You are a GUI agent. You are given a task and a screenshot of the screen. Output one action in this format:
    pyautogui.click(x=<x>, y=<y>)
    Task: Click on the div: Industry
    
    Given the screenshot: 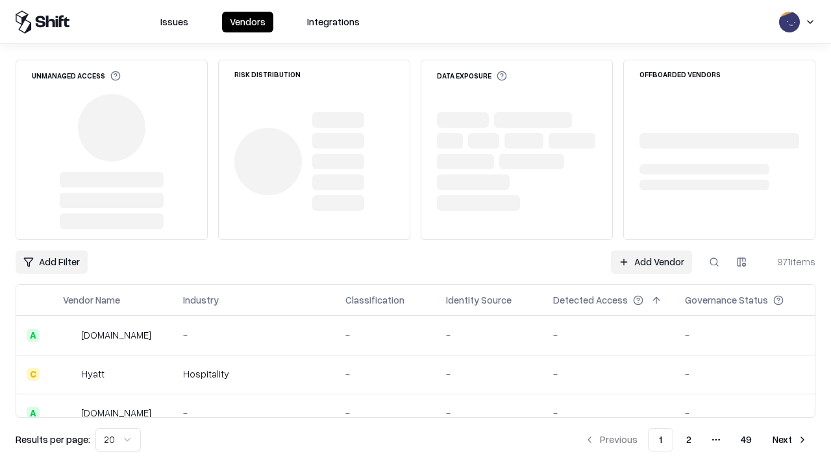 What is the action you would take?
    pyautogui.click(x=214, y=300)
    